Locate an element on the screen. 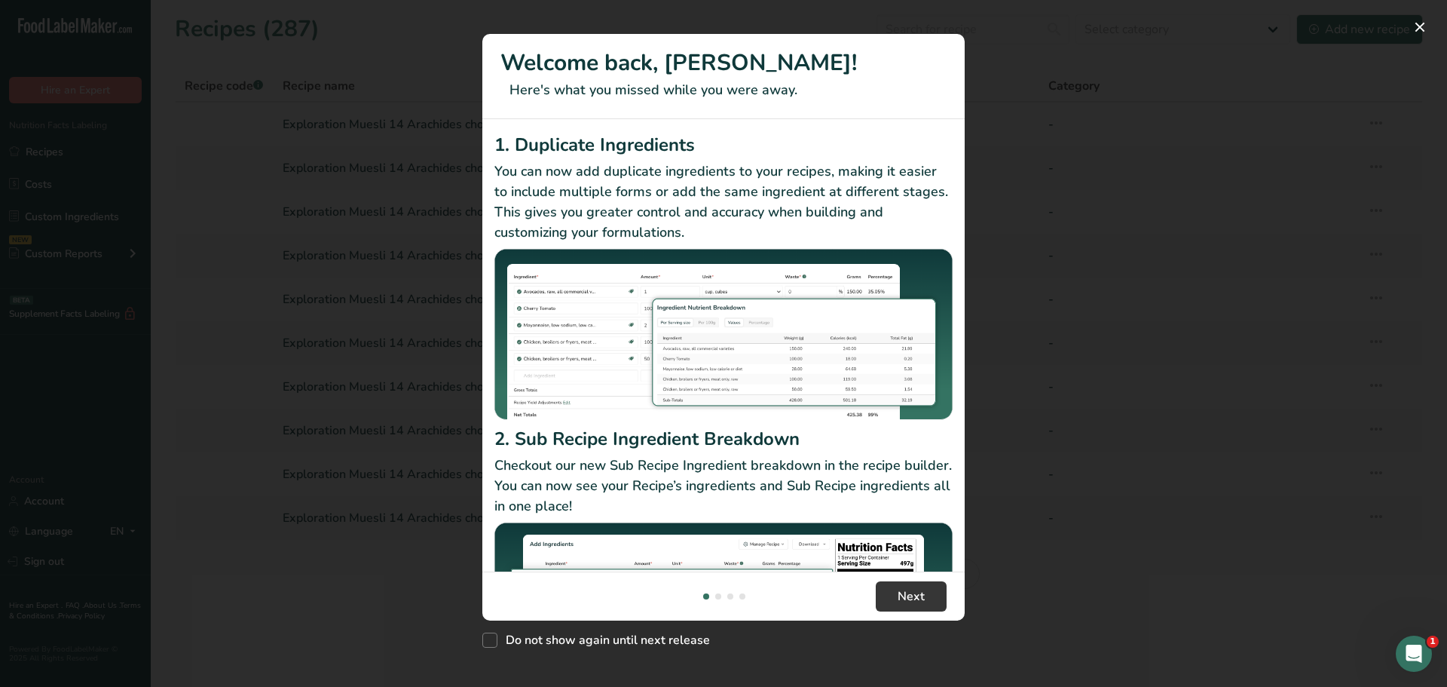 This screenshot has width=1447, height=687. span: Next is located at coordinates (911, 596).